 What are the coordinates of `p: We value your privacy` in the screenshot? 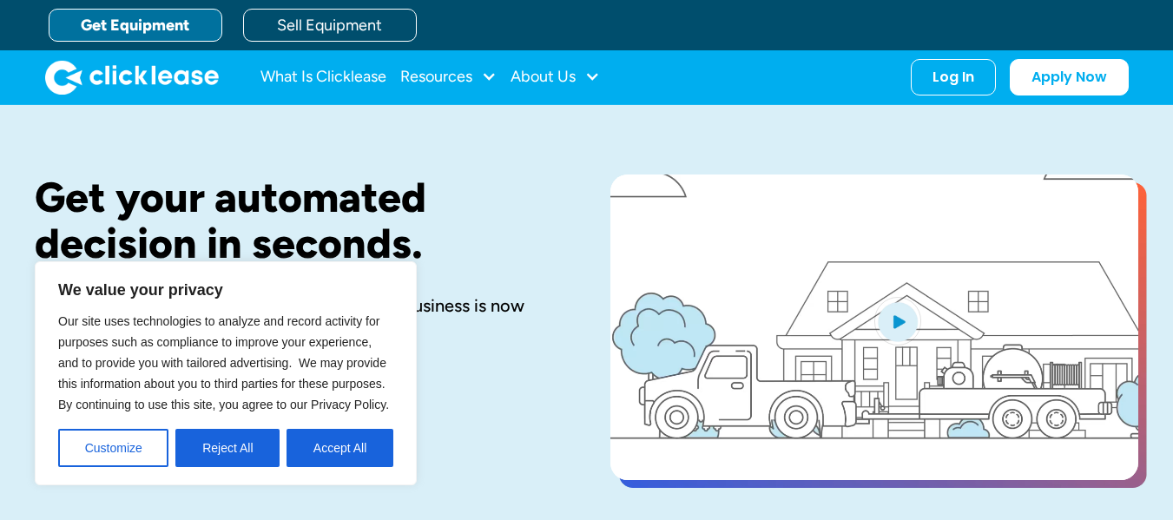 It's located at (226, 290).